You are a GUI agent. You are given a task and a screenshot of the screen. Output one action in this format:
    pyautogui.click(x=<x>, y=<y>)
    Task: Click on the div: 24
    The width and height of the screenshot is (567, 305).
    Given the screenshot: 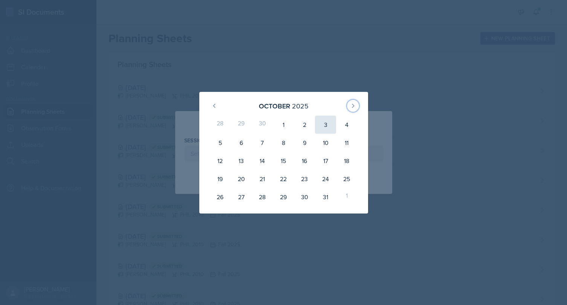 What is the action you would take?
    pyautogui.click(x=326, y=179)
    